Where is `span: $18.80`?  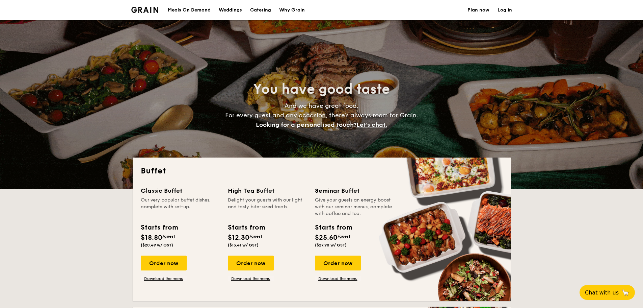
span: $18.80 is located at coordinates (152, 237).